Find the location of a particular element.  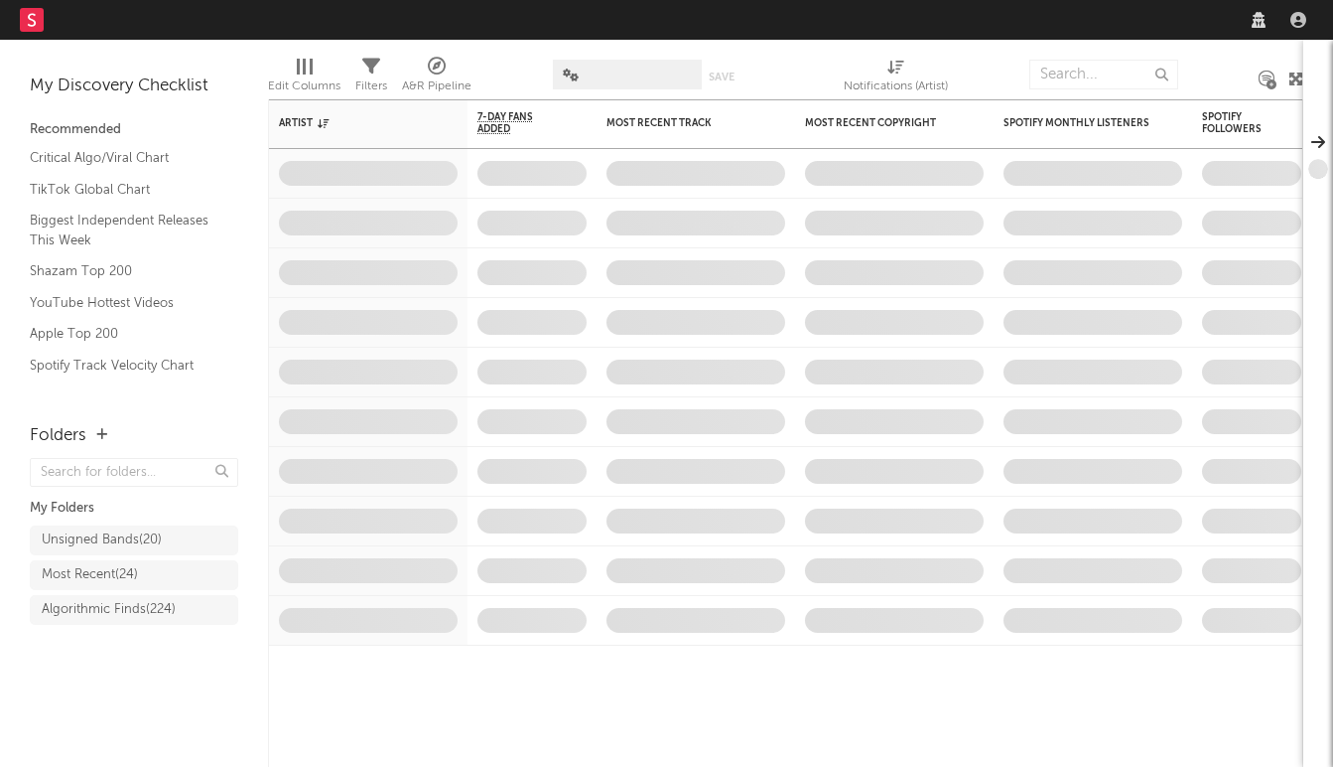

a: Biggest Independent Releases This Week is located at coordinates (124, 229).